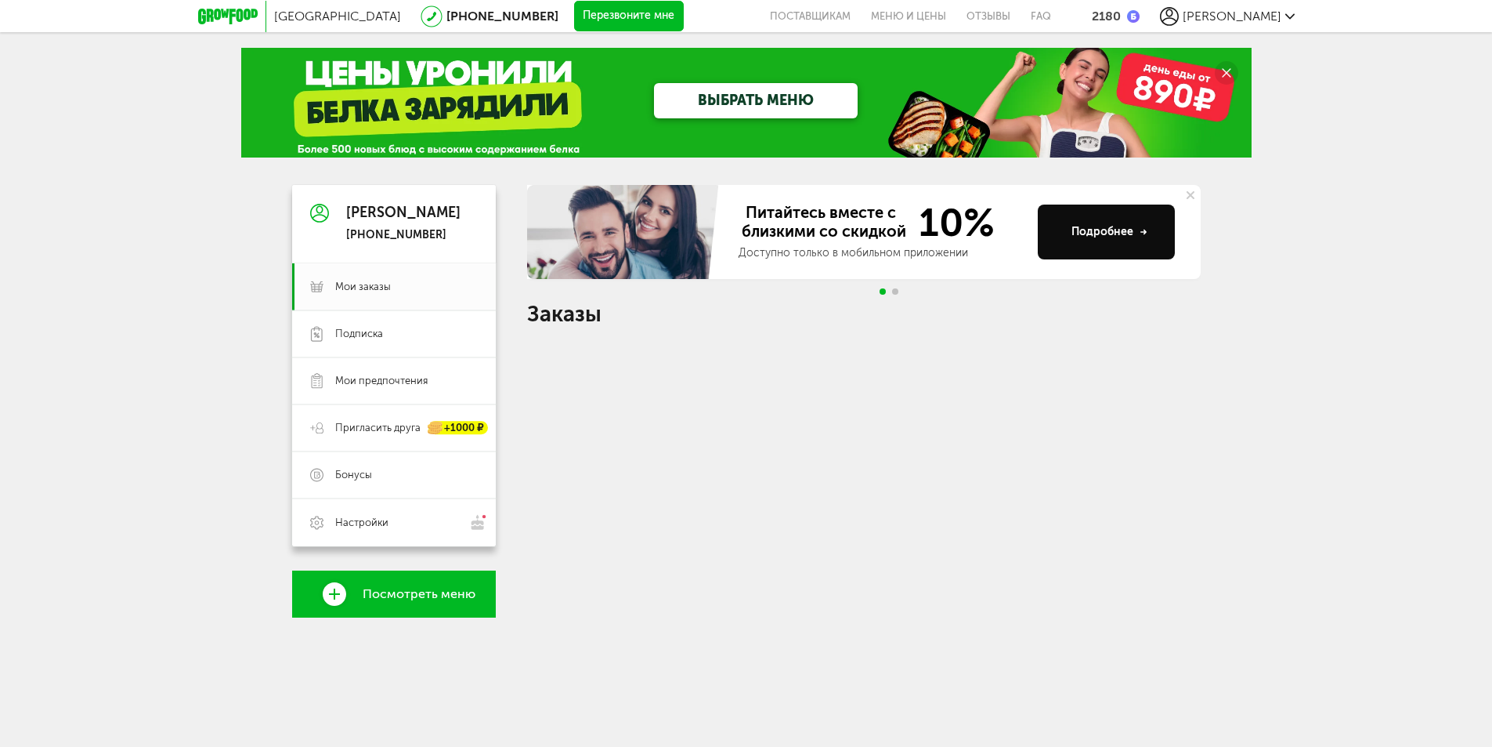 The height and width of the screenshot is (747, 1492). I want to click on span: Бонусы, so click(353, 475).